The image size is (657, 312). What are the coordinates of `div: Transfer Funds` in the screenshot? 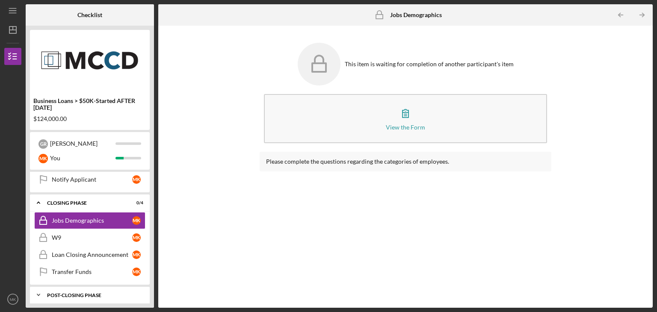 It's located at (92, 272).